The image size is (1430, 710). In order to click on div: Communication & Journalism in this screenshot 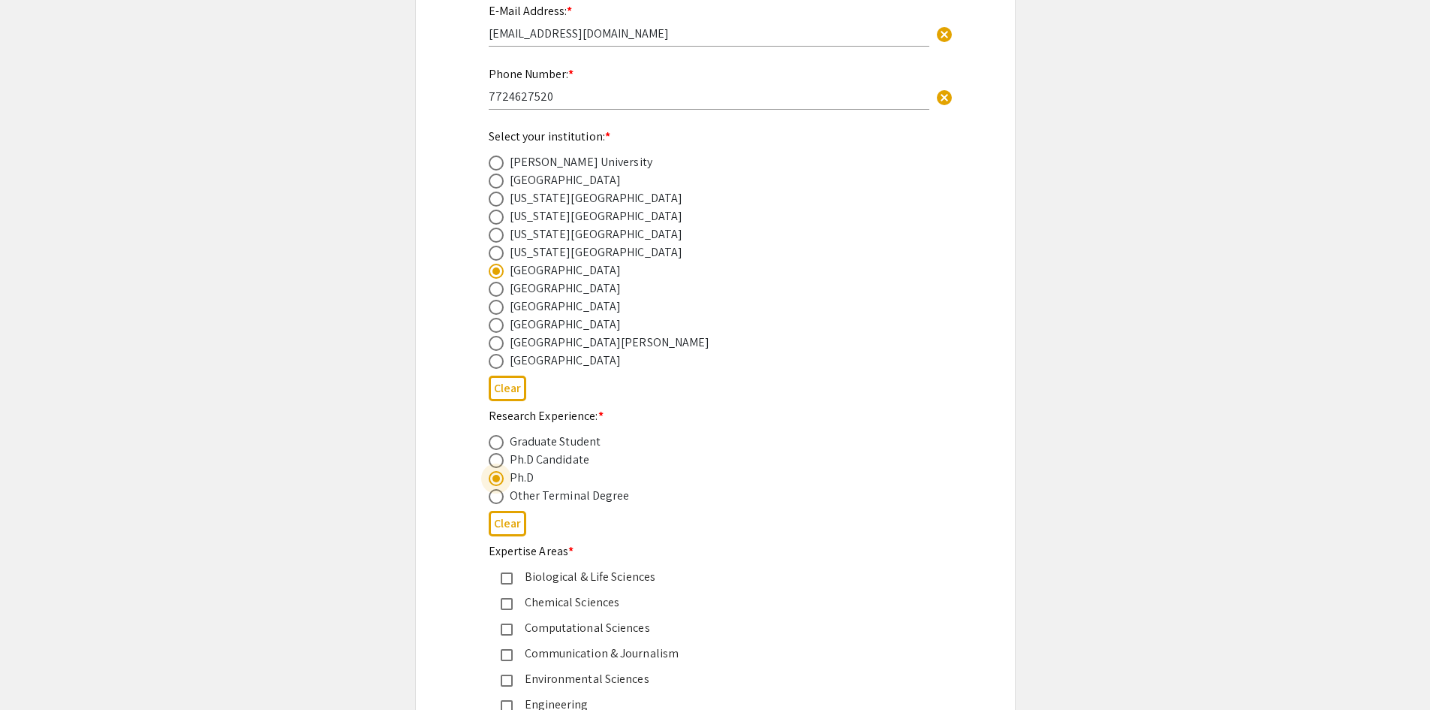, I will do `click(710, 653)`.